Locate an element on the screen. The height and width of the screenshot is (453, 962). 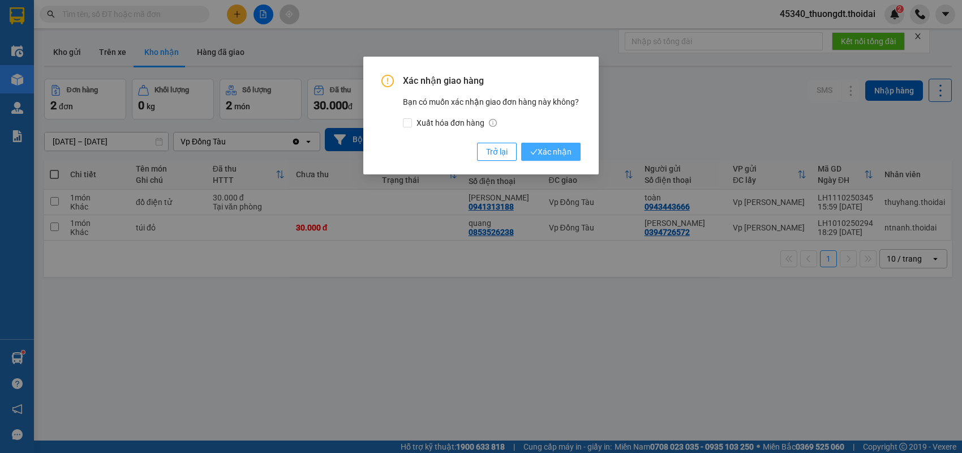
span: Trở lại is located at coordinates (497, 152).